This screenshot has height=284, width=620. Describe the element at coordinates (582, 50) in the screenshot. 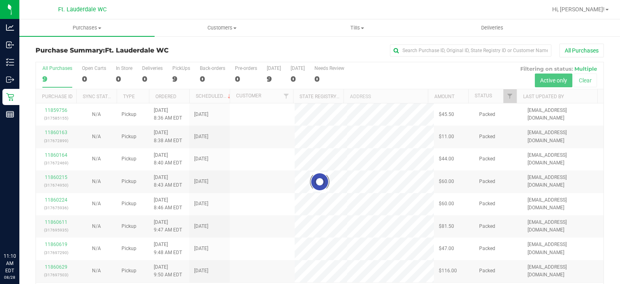

I see `button: All Purchases` at that location.